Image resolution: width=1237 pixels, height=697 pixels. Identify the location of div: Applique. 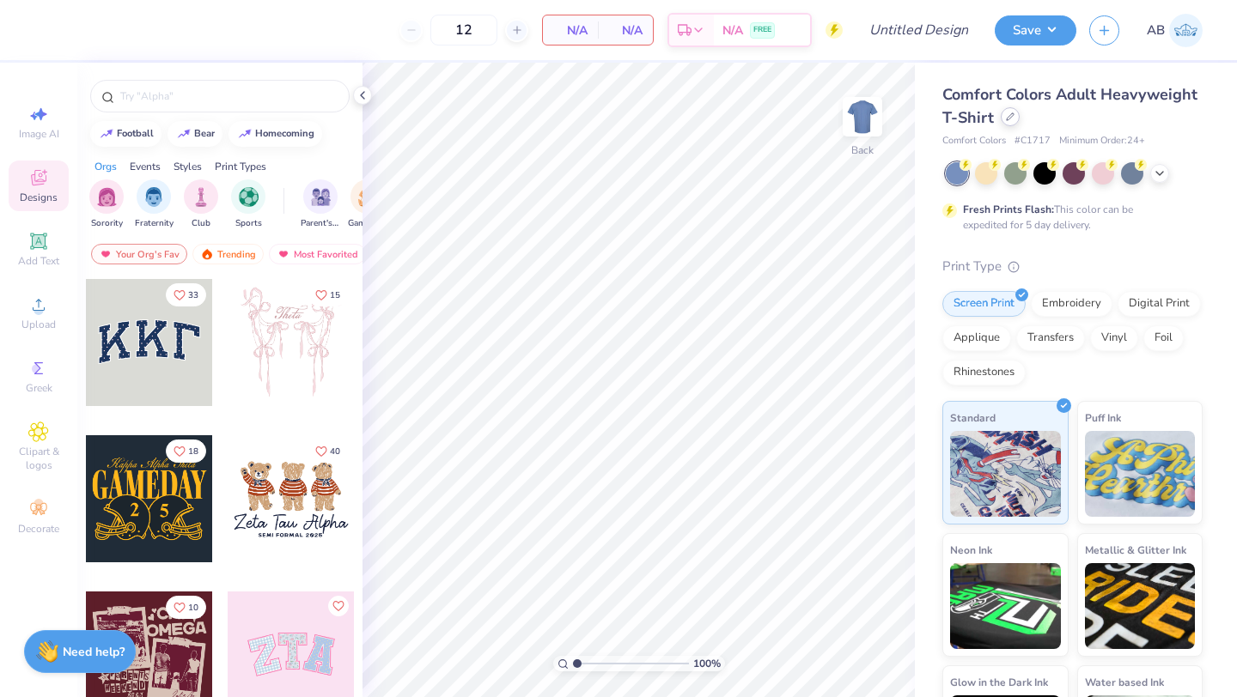
(976, 338).